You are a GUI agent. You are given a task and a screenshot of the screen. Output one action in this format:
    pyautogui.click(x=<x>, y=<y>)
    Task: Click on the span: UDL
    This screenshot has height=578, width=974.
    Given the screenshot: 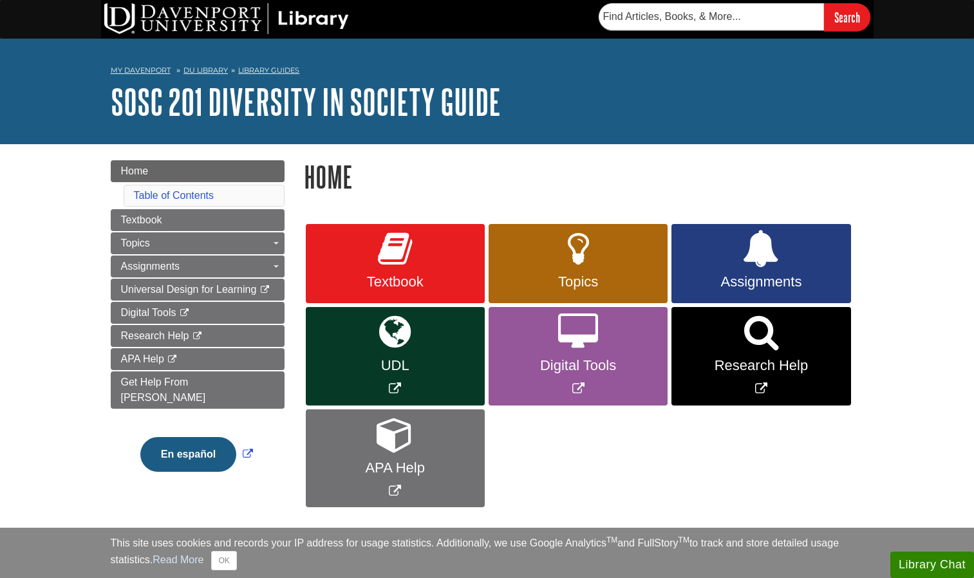 What is the action you would take?
    pyautogui.click(x=395, y=366)
    